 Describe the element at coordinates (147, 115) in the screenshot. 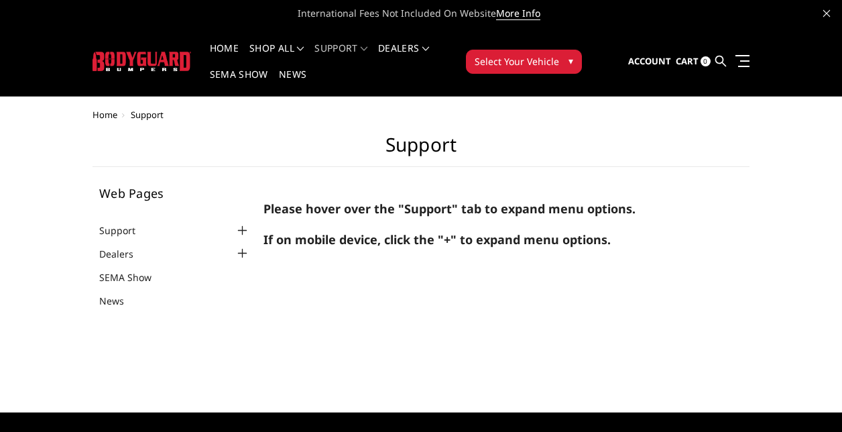

I see `span: Support` at that location.